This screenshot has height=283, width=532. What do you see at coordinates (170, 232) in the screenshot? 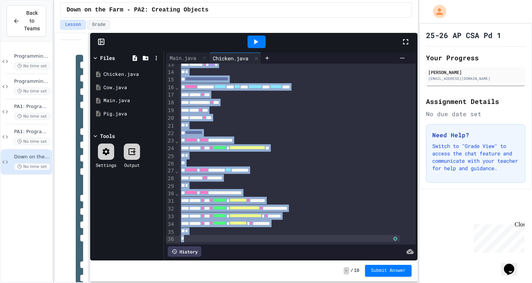
I see `div: 35` at bounding box center [170, 232].